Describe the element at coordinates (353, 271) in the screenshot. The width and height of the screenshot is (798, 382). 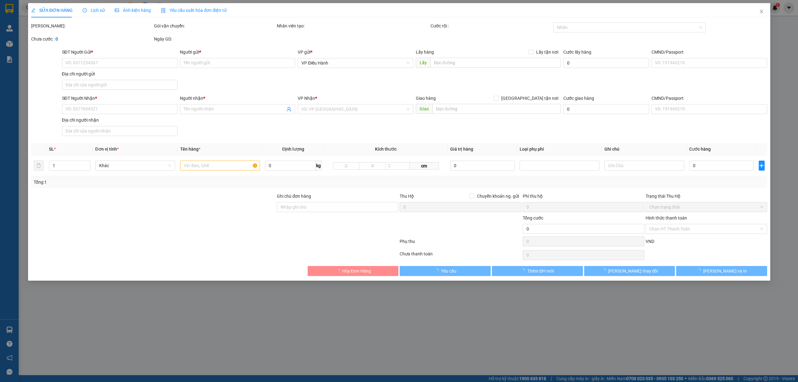
I see `button: Hủy Đơn Hàng` at that location.